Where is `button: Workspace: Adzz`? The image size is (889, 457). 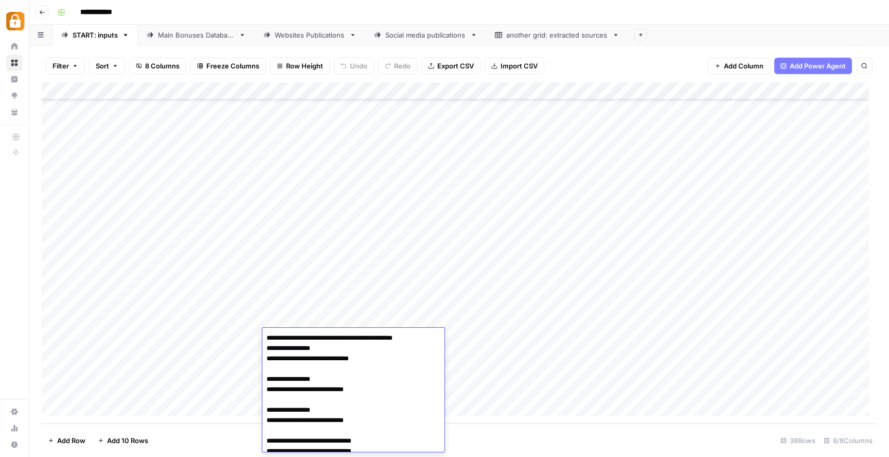
button: Workspace: Adzz is located at coordinates (14, 21).